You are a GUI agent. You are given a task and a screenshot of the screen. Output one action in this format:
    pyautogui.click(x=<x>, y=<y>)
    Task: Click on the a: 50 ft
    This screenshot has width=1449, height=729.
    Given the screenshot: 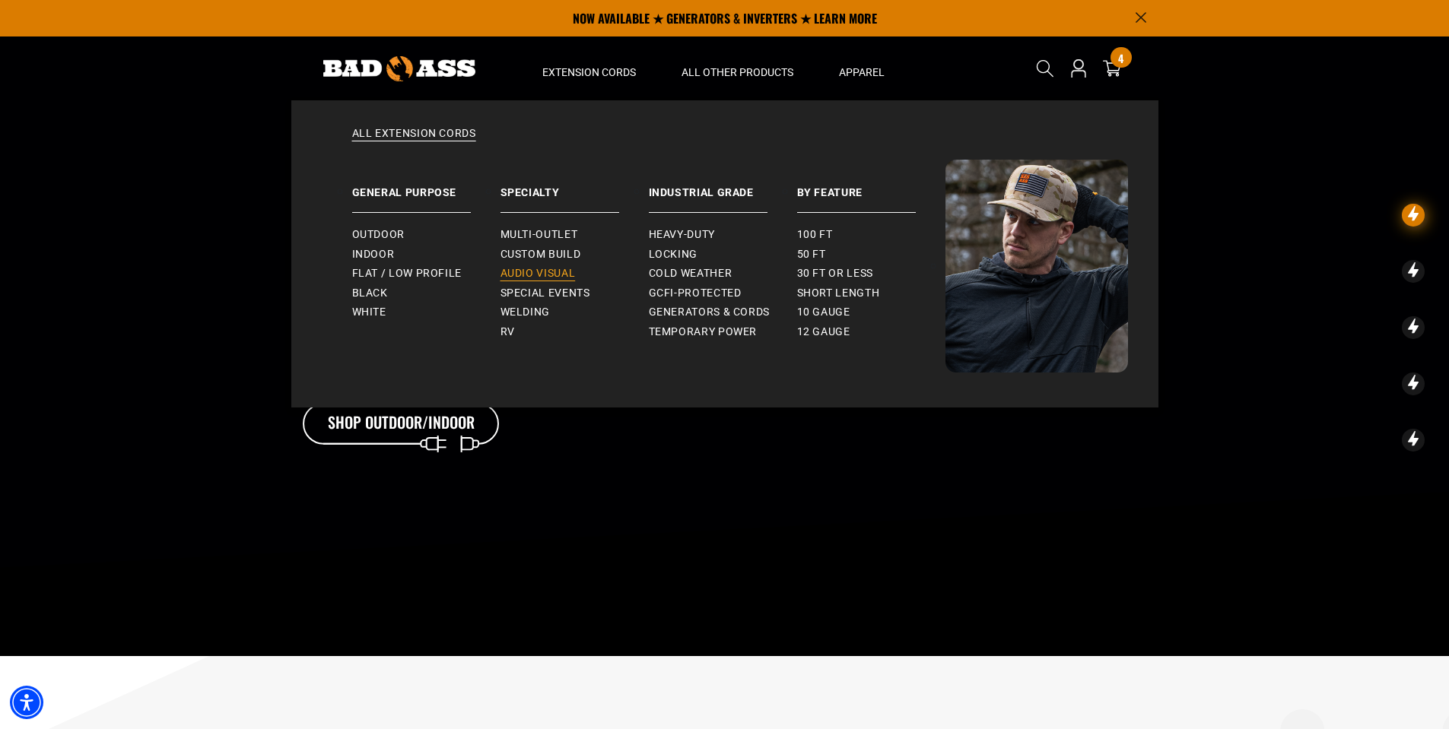 What is the action you would take?
    pyautogui.click(x=871, y=255)
    